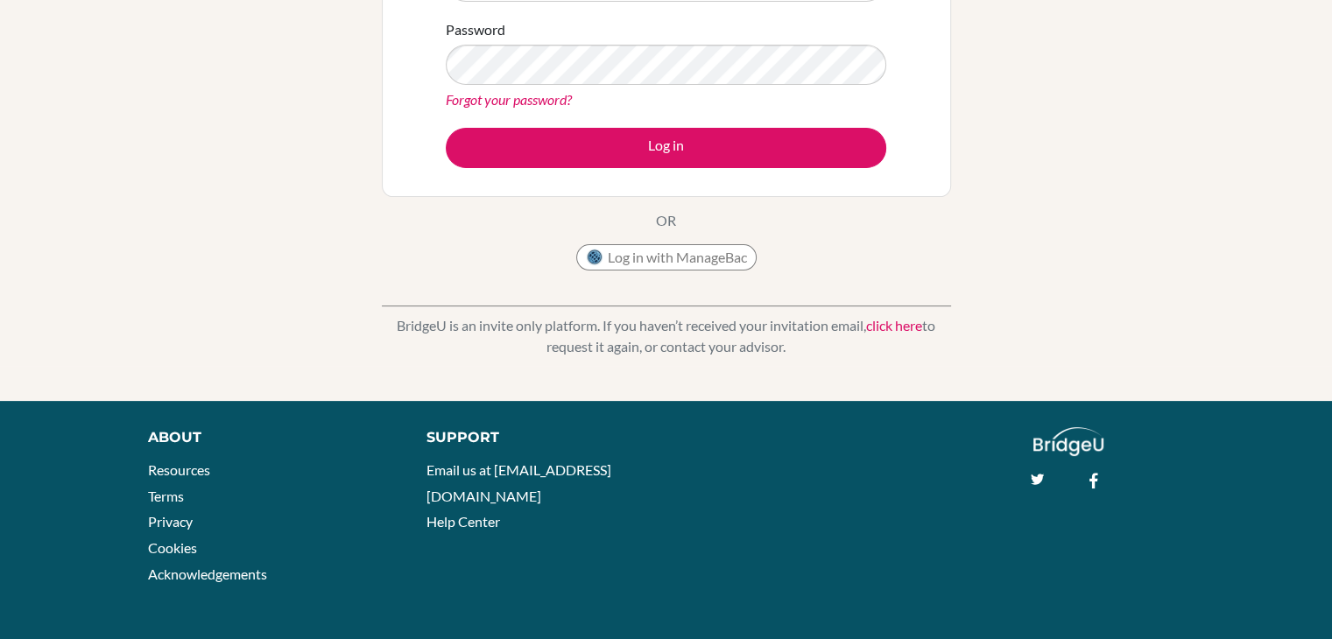 This screenshot has height=639, width=1332. What do you see at coordinates (166, 496) in the screenshot?
I see `a: Terms` at bounding box center [166, 496].